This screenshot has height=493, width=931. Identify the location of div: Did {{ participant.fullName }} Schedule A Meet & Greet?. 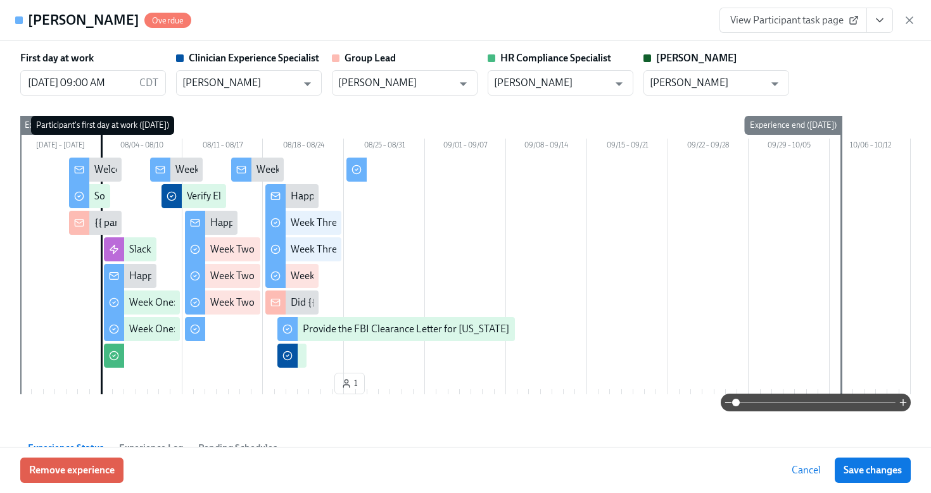
(411, 303).